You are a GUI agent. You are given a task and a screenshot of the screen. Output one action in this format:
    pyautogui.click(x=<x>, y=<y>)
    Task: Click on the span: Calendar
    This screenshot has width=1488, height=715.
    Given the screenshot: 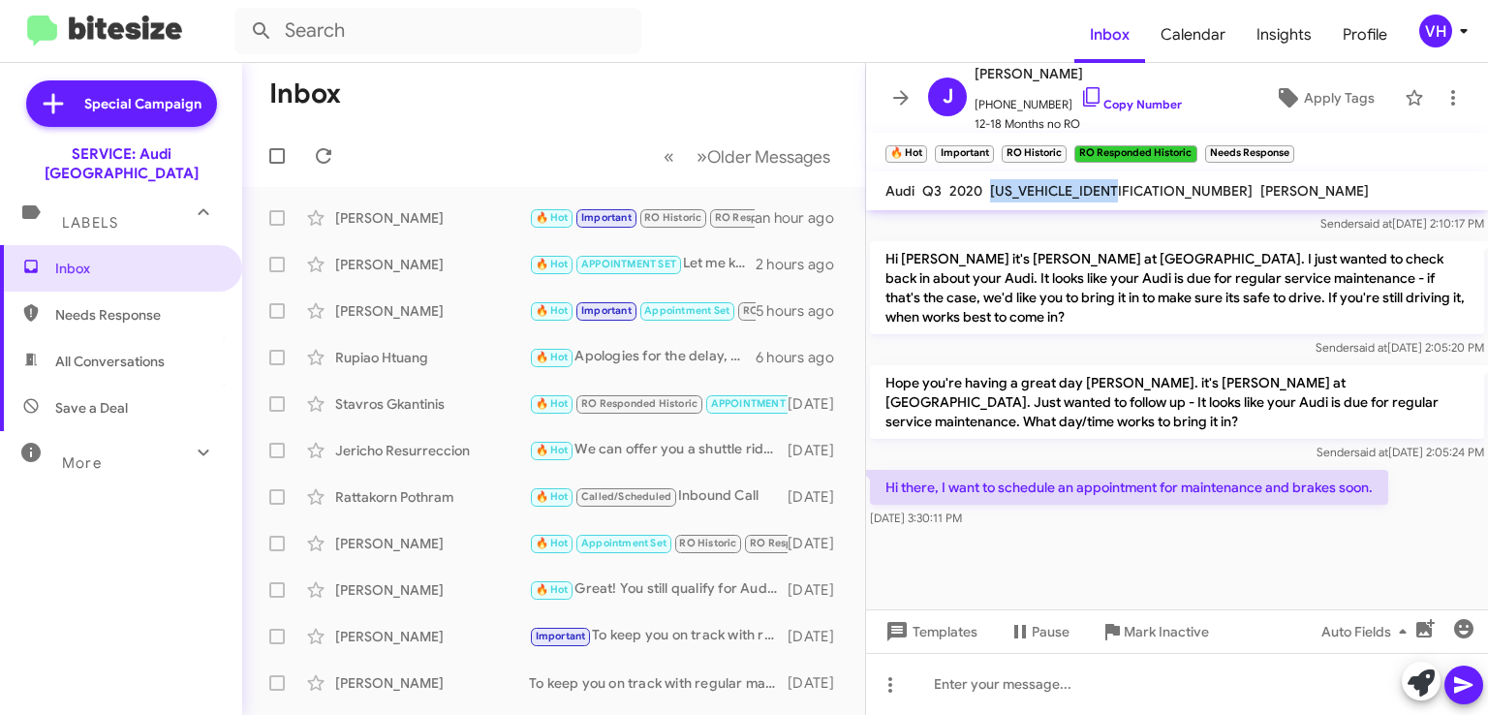 What is the action you would take?
    pyautogui.click(x=1193, y=35)
    